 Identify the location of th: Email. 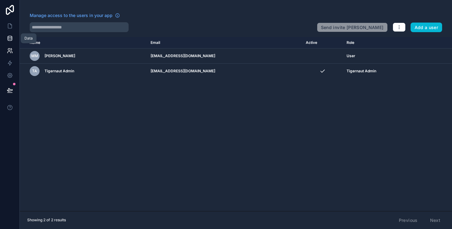
(224, 43).